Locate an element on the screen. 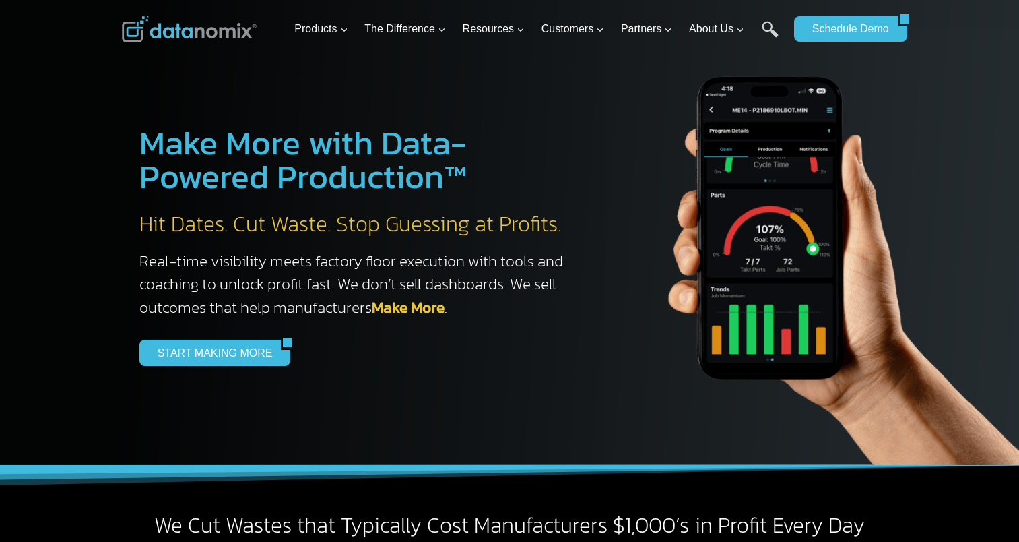 This screenshot has height=542, width=1019. h1: Make More with Data-Powered Production™ is located at coordinates (358, 160).